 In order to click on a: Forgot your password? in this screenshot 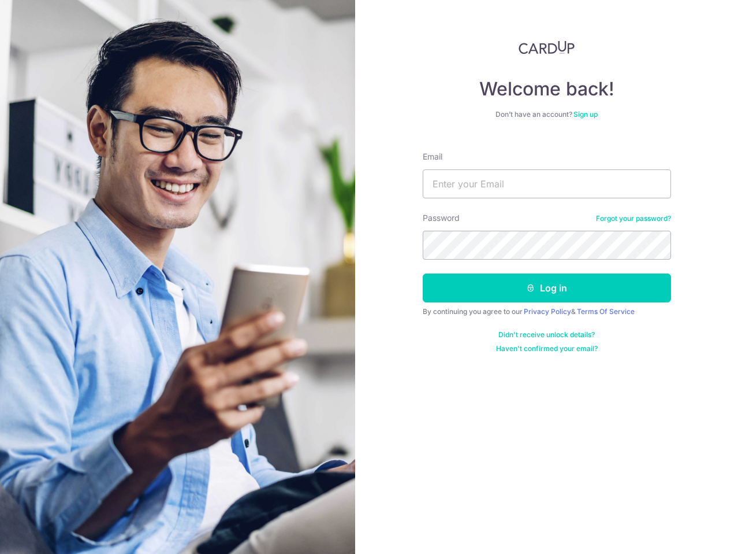, I will do `click(634, 218)`.